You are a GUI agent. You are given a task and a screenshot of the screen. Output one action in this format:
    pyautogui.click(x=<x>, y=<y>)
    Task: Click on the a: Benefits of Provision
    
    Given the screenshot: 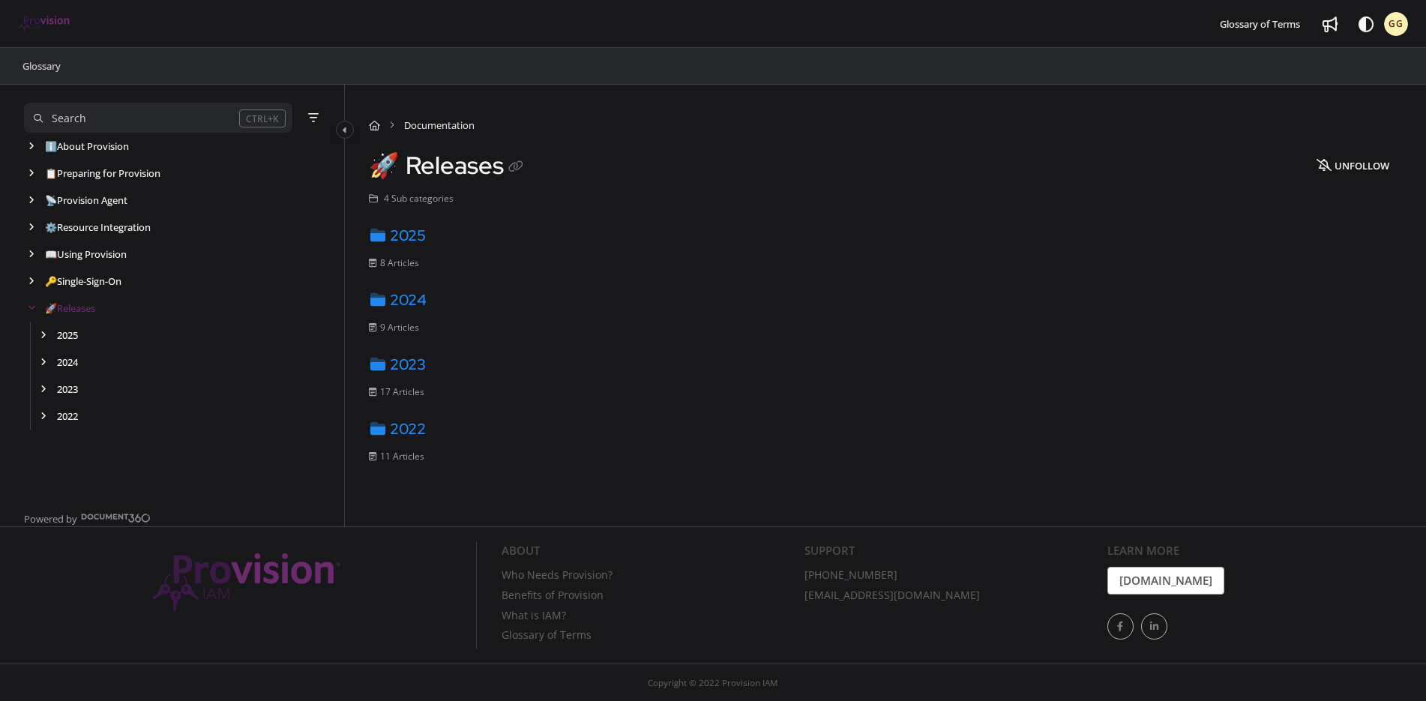 What is the action you would take?
    pyautogui.click(x=647, y=597)
    